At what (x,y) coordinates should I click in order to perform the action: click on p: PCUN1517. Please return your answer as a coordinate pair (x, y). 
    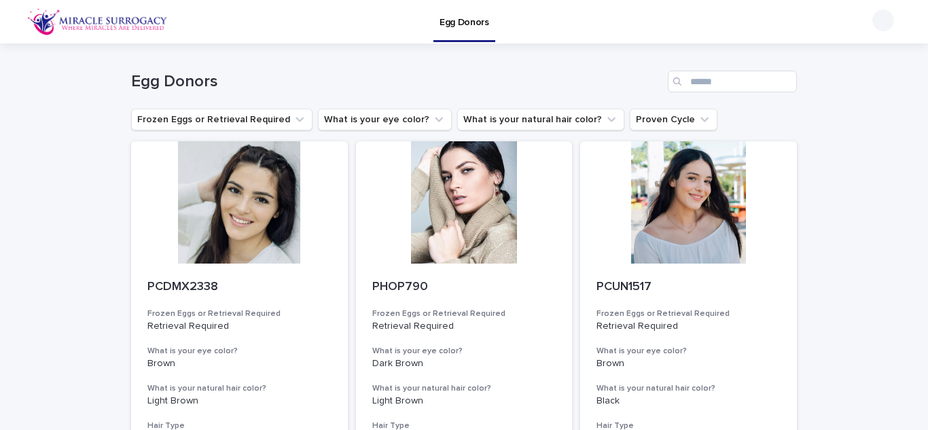
    Looking at the image, I should click on (688, 287).